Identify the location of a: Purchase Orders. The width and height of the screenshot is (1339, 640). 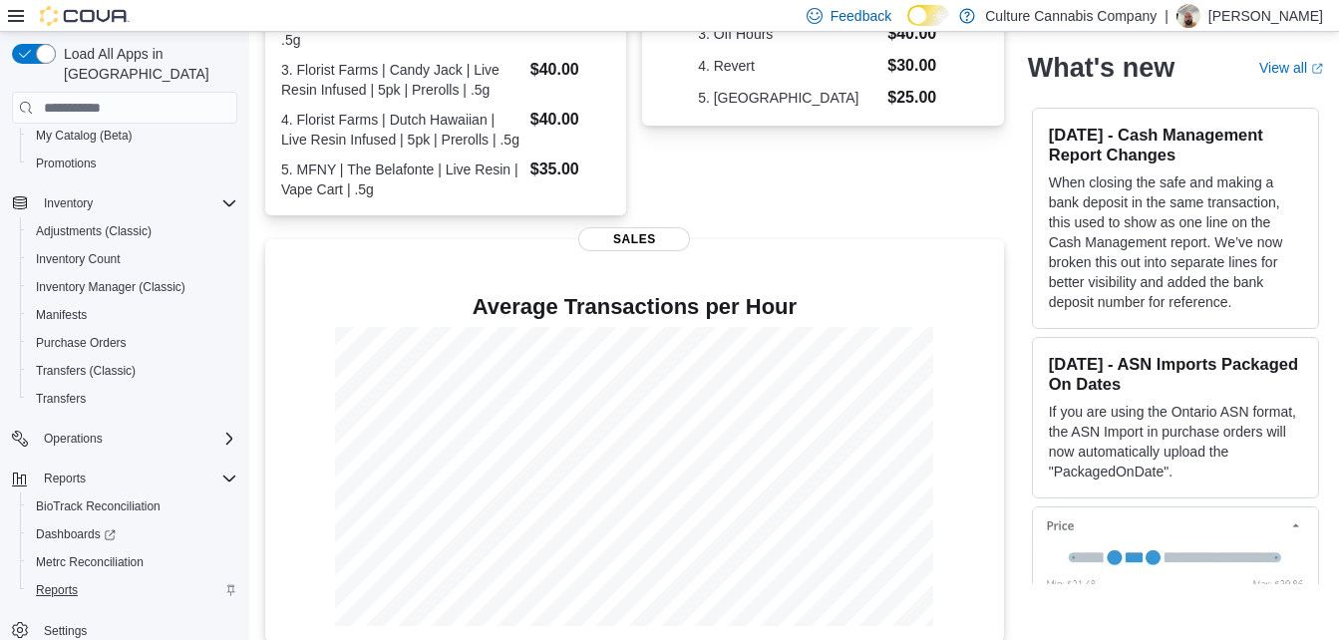
(81, 343).